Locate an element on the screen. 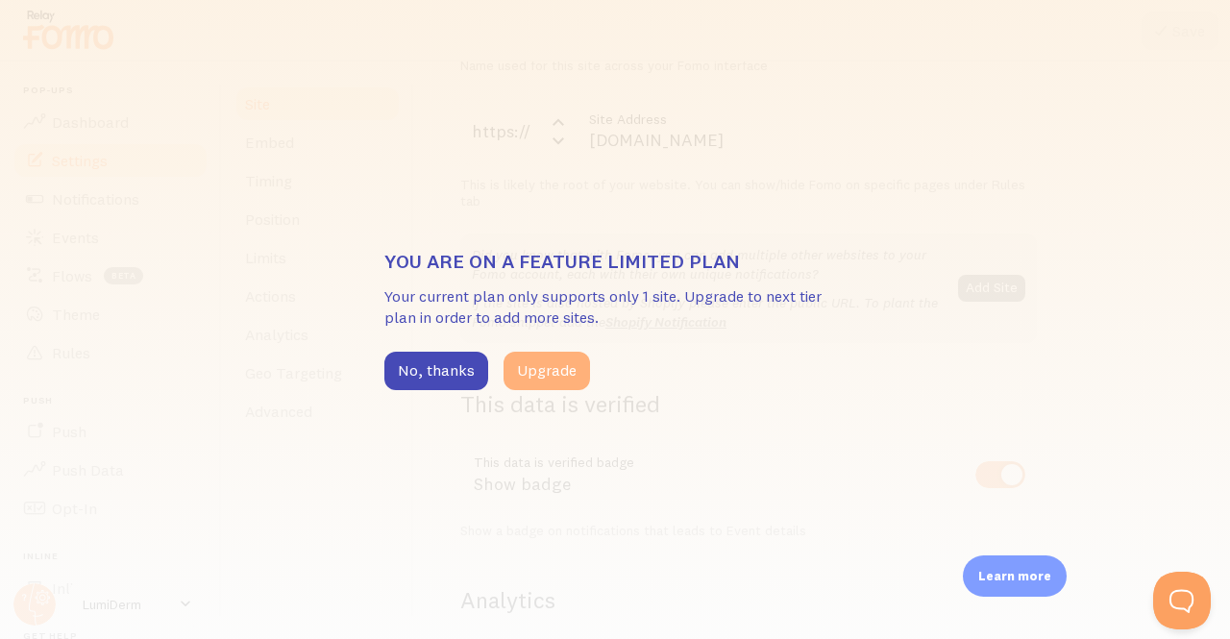 Image resolution: width=1230 pixels, height=639 pixels. div: Learn more is located at coordinates (1014, 575).